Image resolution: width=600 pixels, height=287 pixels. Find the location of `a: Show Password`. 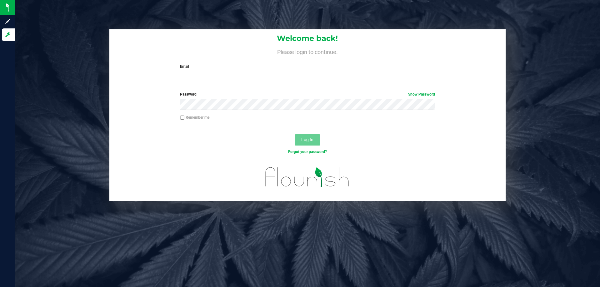

a: Show Password is located at coordinates (421, 94).